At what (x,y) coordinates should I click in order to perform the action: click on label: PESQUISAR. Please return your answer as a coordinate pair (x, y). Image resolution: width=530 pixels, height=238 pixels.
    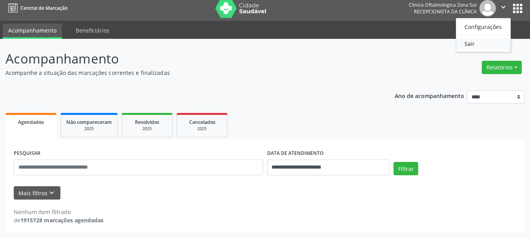
    Looking at the image, I should click on (27, 153).